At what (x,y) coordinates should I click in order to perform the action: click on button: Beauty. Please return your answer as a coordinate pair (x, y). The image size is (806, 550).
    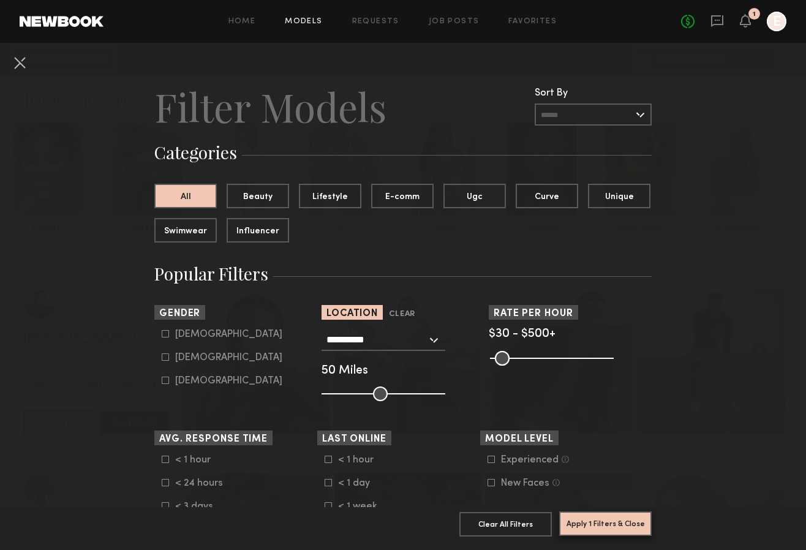
    Looking at the image, I should click on (258, 196).